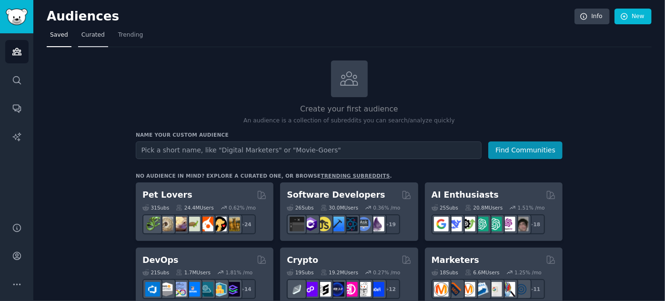 The height and width of the screenshot is (301, 665). What do you see at coordinates (93, 35) in the screenshot?
I see `span: Curated` at bounding box center [93, 35].